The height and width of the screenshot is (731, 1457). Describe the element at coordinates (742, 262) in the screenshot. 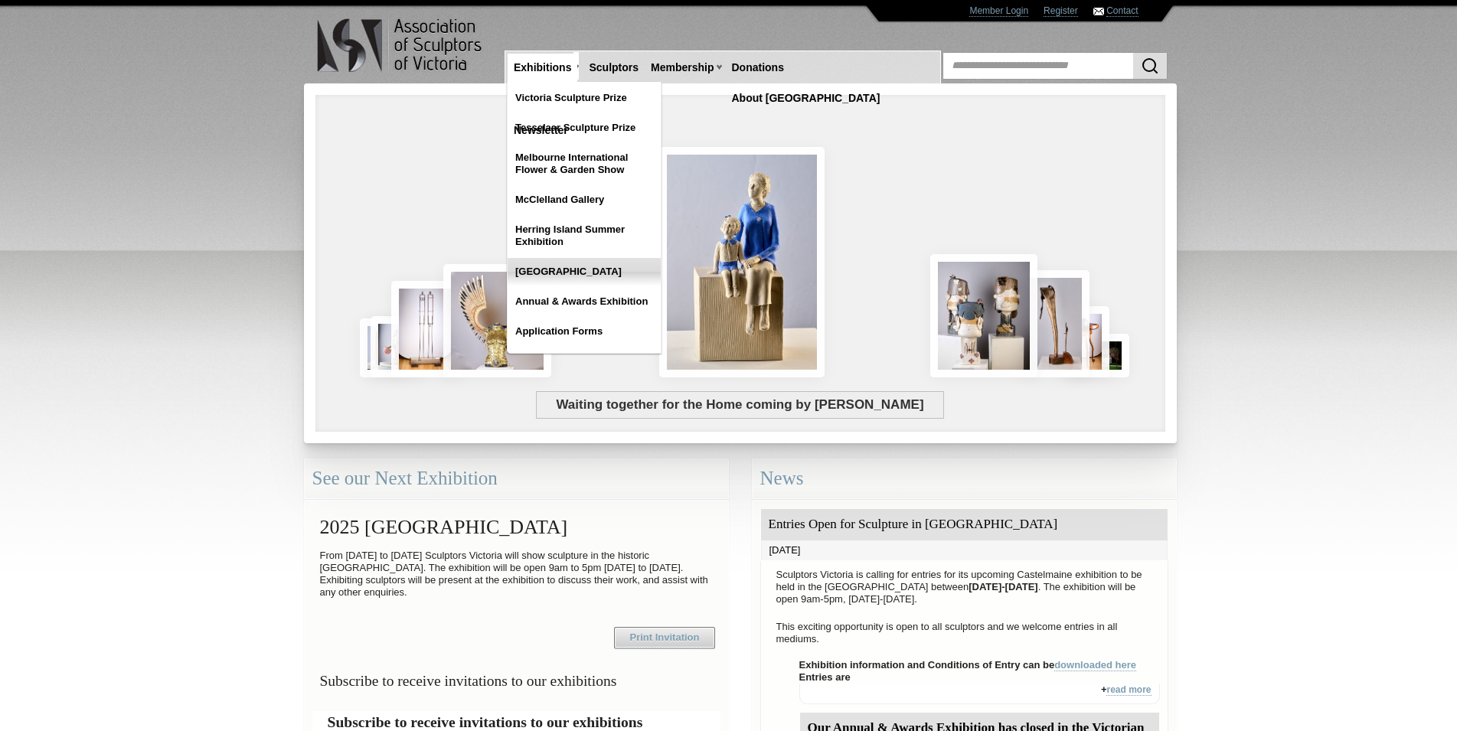

I see `img: Waiting together for the Home coming` at that location.